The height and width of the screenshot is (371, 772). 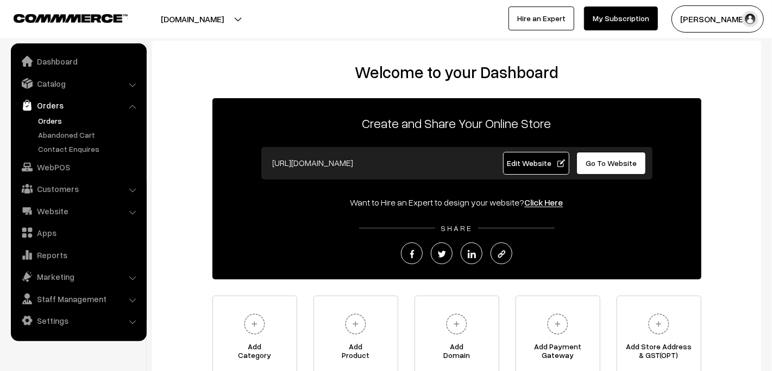 I want to click on a: WebPOS, so click(x=78, y=167).